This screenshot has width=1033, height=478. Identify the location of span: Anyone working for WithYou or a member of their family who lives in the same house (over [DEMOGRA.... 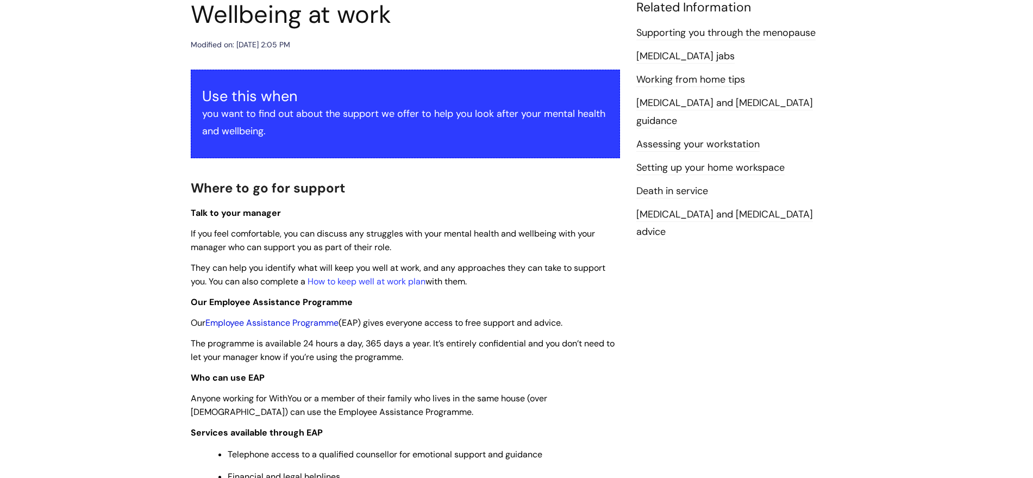
(369, 405).